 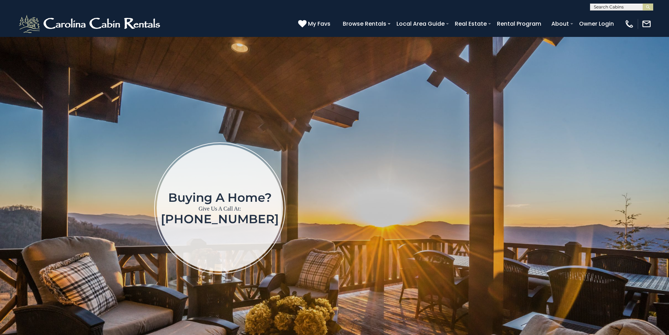 What do you see at coordinates (647, 24) in the screenshot?
I see `img: mail-regular-white.png` at bounding box center [647, 24].